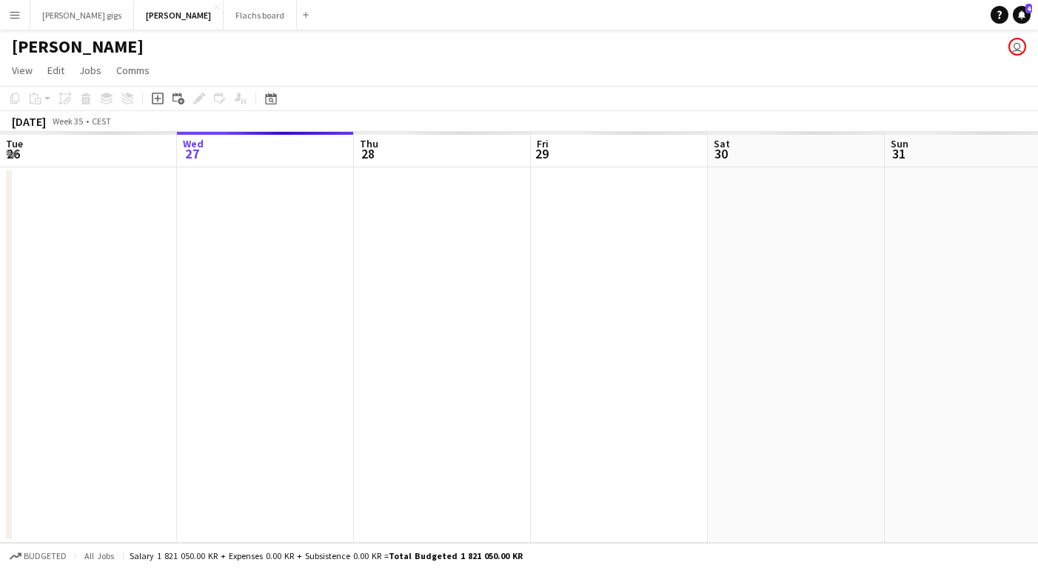 The width and height of the screenshot is (1038, 568). Describe the element at coordinates (56, 70) in the screenshot. I see `a: Edit` at that location.